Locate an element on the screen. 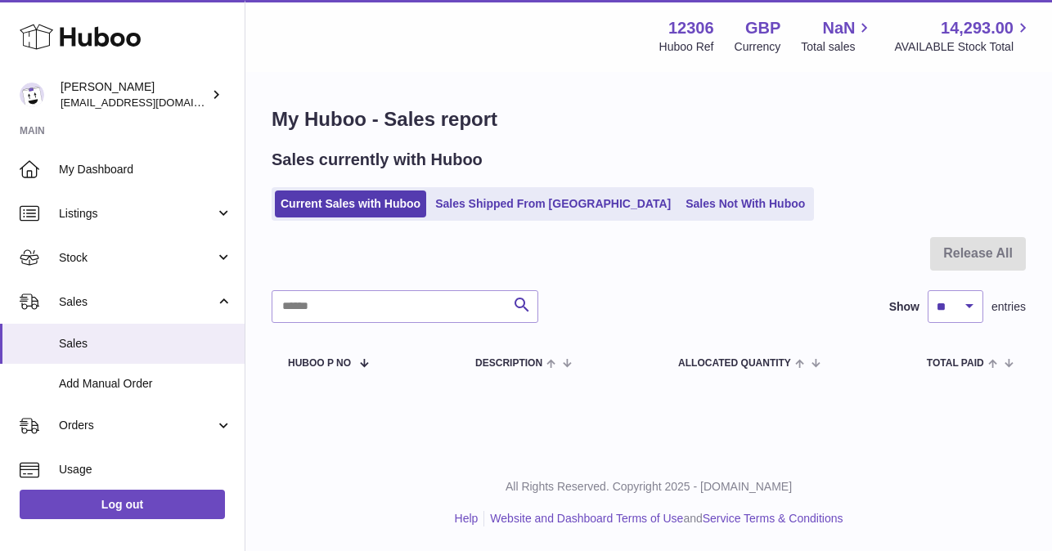 This screenshot has width=1052, height=551. label: Show is located at coordinates (904, 307).